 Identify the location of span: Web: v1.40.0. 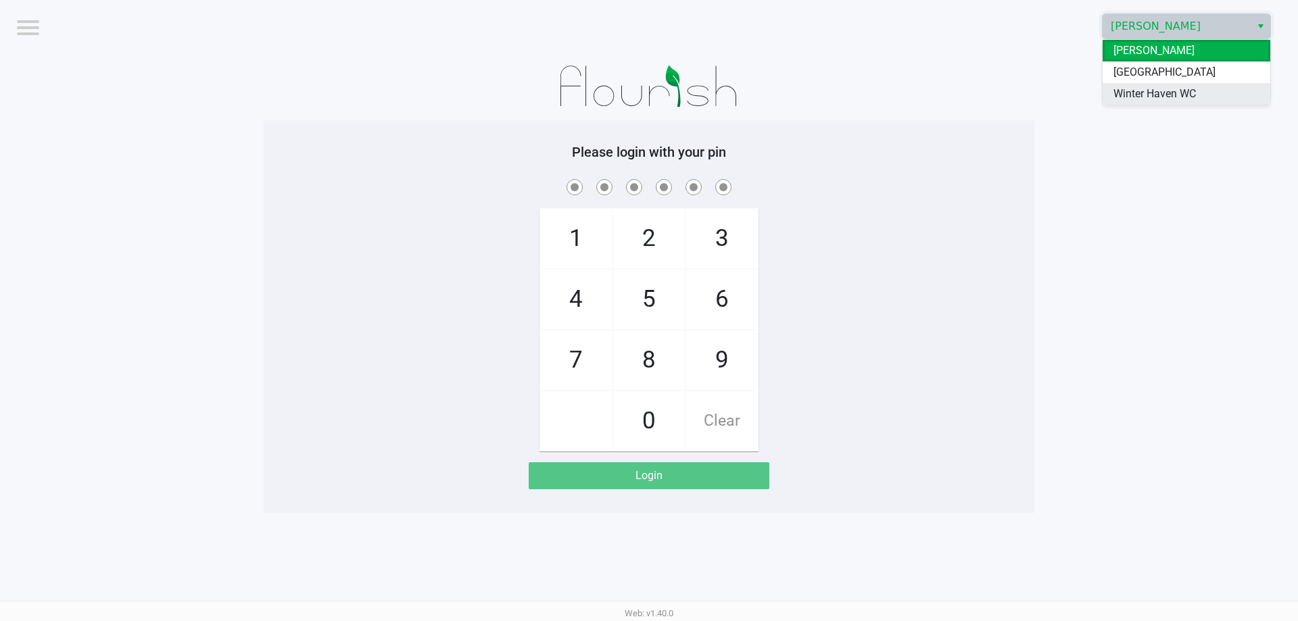
(649, 613).